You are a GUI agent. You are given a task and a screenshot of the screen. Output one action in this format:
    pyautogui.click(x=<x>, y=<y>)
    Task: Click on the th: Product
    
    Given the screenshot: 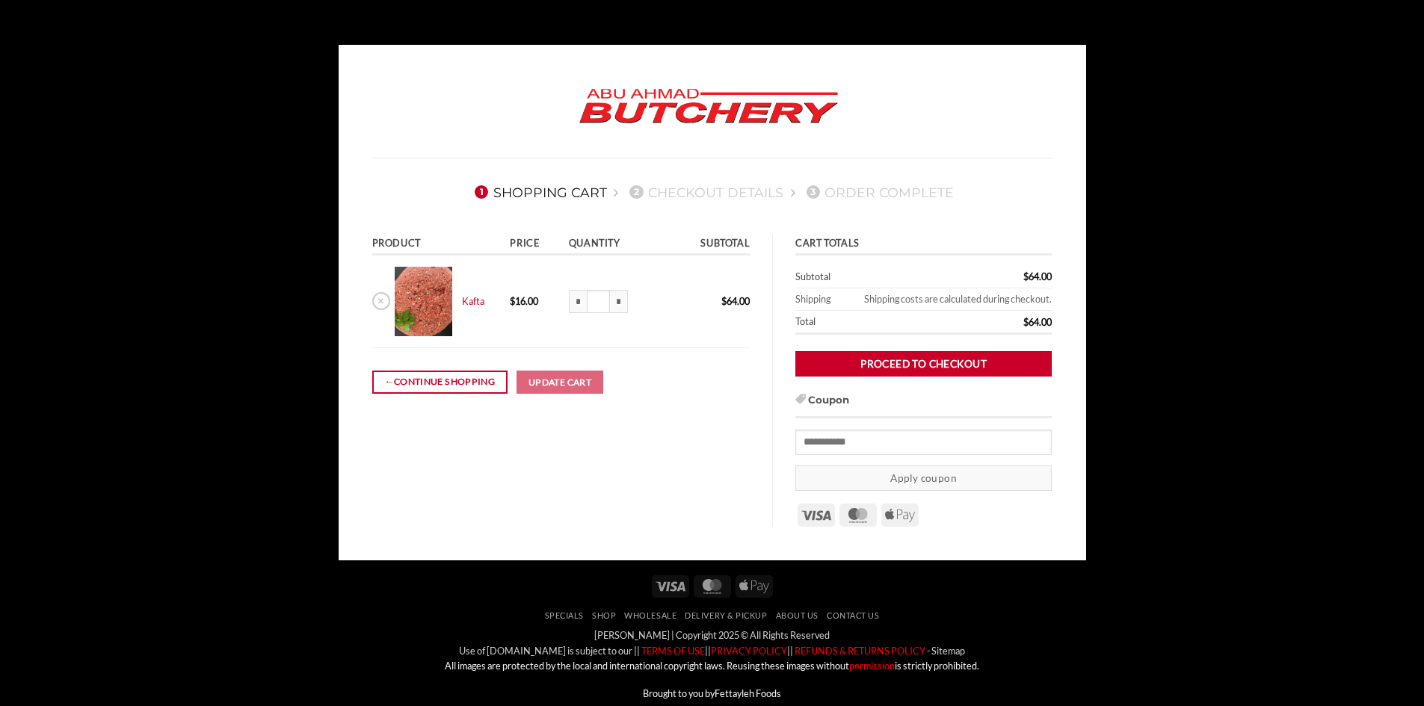 What is the action you would take?
    pyautogui.click(x=439, y=244)
    